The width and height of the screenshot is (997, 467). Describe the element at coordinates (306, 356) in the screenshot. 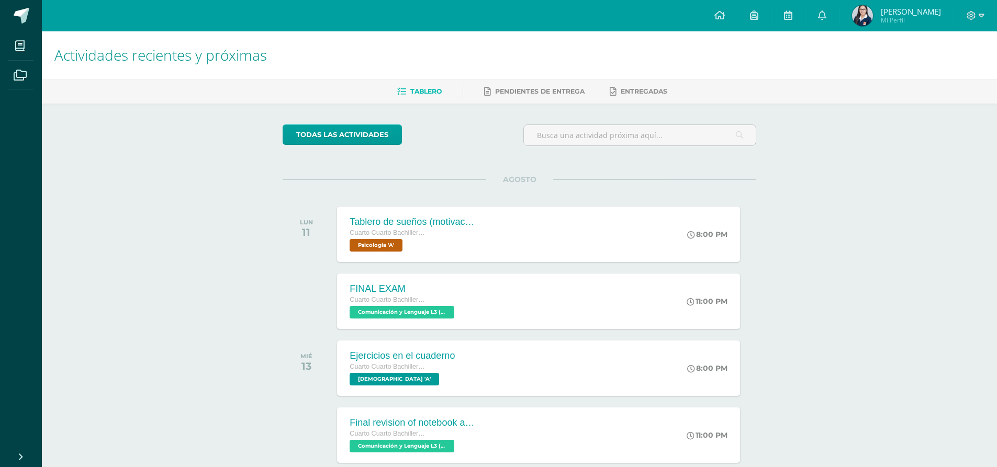

I see `div: MIÉ` at that location.